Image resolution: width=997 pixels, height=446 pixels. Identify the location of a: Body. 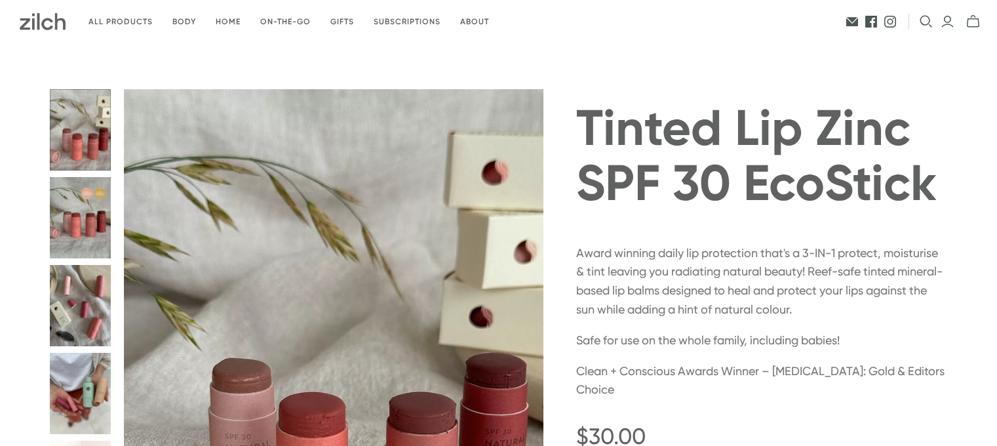
(184, 22).